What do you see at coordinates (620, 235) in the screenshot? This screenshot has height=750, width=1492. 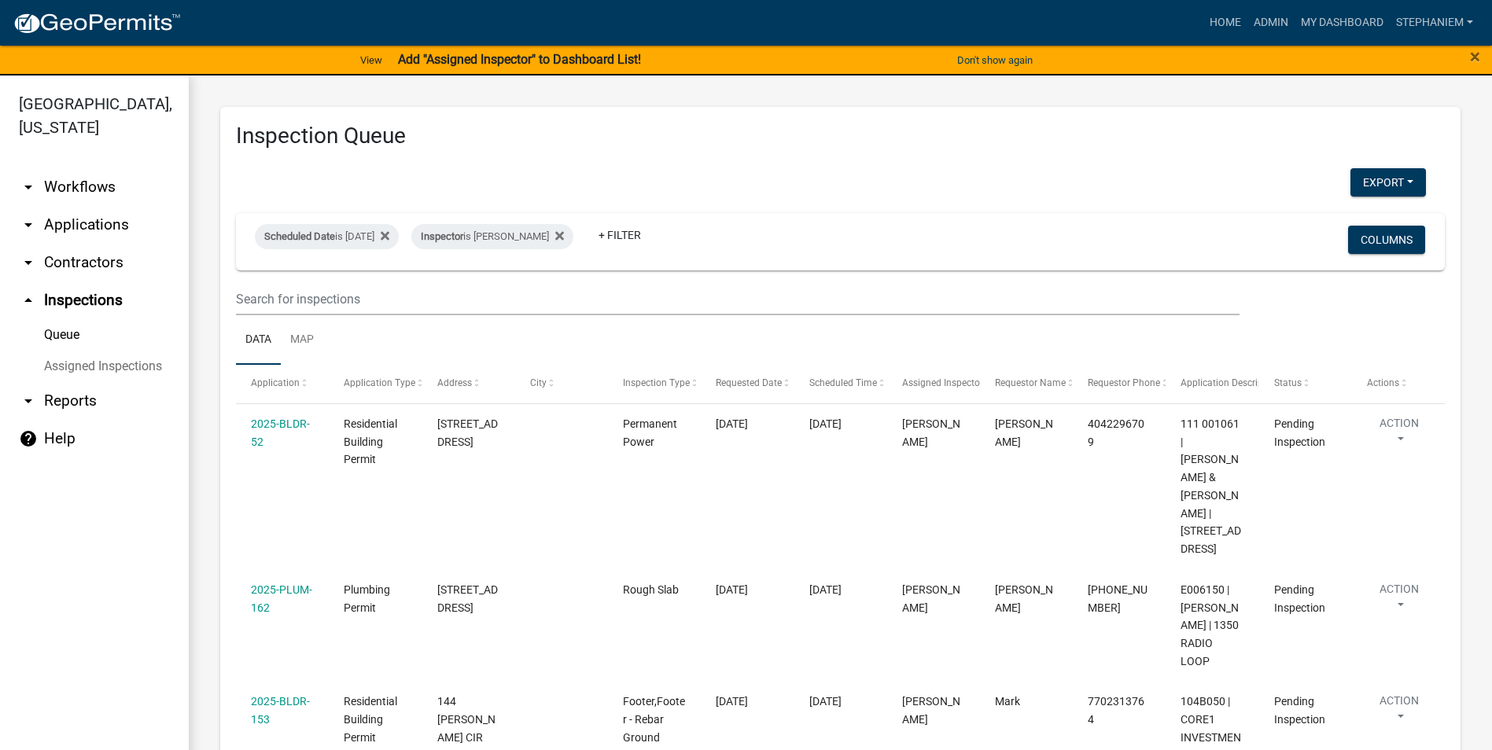 I see `a: + Filter` at bounding box center [620, 235].